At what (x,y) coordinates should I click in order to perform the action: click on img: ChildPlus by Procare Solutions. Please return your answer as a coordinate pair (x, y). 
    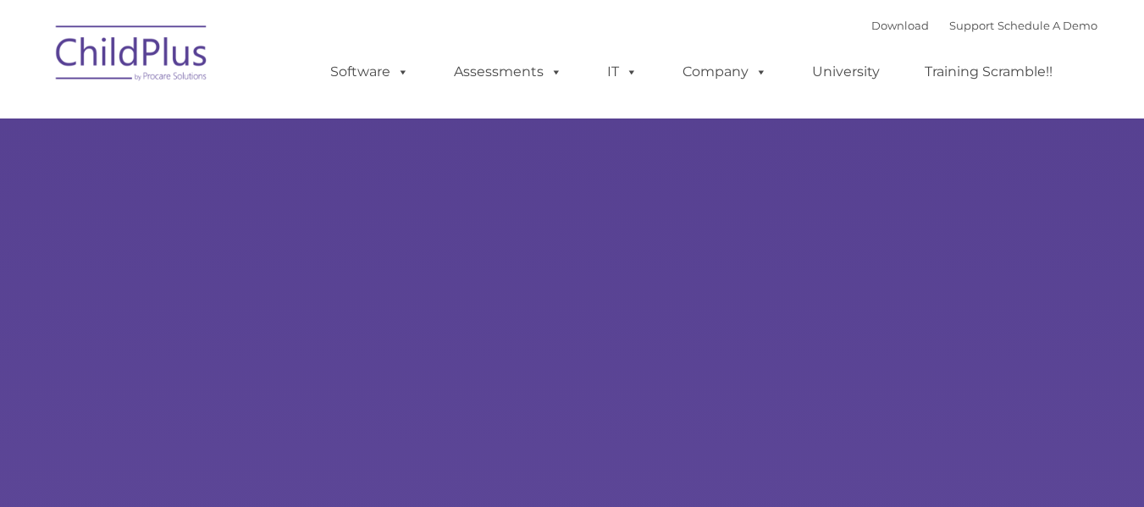
    Looking at the image, I should click on (132, 56).